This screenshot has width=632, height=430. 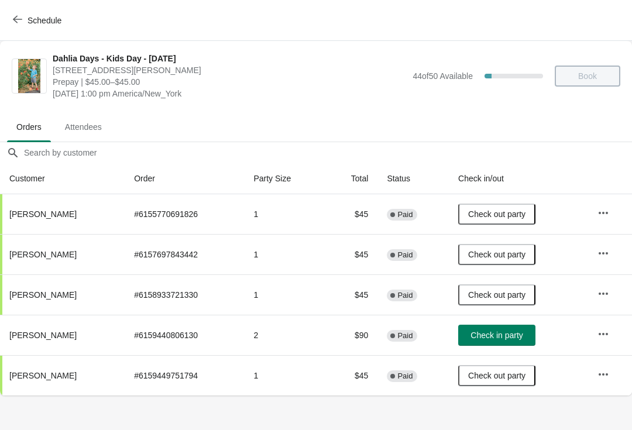 I want to click on th: Total, so click(x=351, y=178).